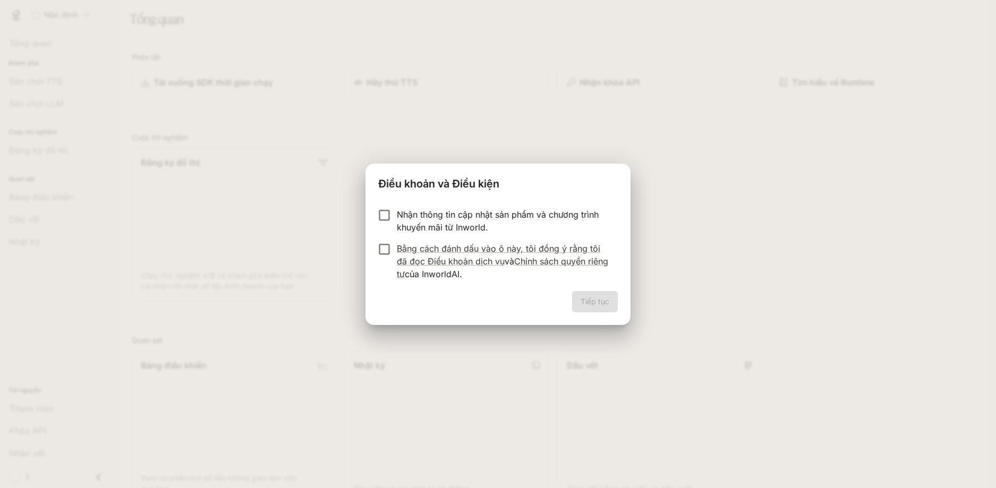  Describe the element at coordinates (498, 255) in the screenshot. I see `font: Bằng cách đánh dấu vào ô này, tôi đồng ý rằng tôi đã đọc Điều khoản dịch vụ` at that location.